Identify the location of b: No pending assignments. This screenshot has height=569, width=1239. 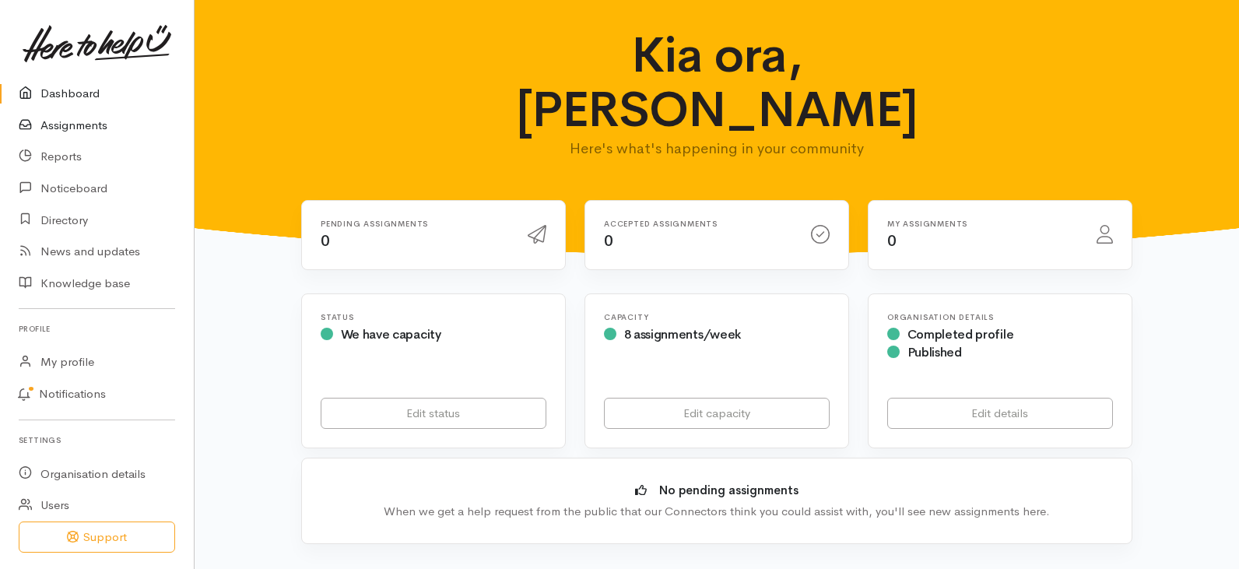
(729, 490).